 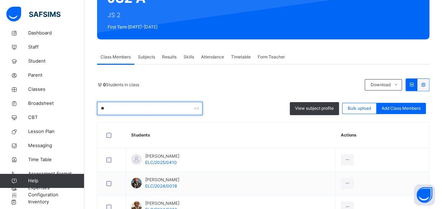 I want to click on span: Bulk upload, so click(x=359, y=108).